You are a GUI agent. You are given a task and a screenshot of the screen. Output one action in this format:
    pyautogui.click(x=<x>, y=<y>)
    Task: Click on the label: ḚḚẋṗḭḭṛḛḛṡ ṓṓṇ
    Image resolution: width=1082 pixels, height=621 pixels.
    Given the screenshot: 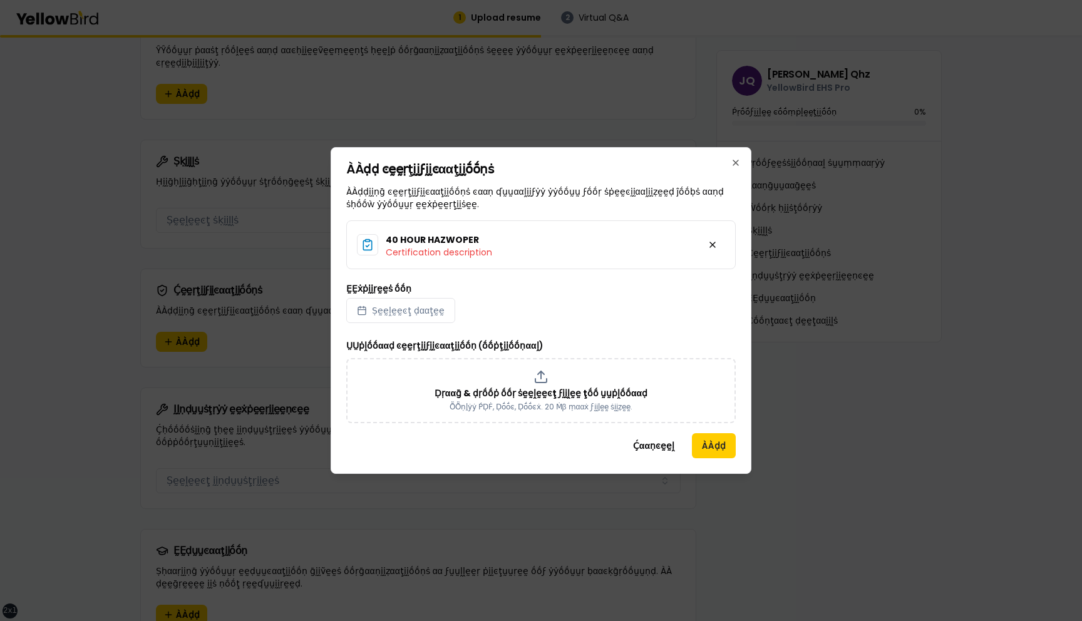 What is the action you would take?
    pyautogui.click(x=379, y=289)
    